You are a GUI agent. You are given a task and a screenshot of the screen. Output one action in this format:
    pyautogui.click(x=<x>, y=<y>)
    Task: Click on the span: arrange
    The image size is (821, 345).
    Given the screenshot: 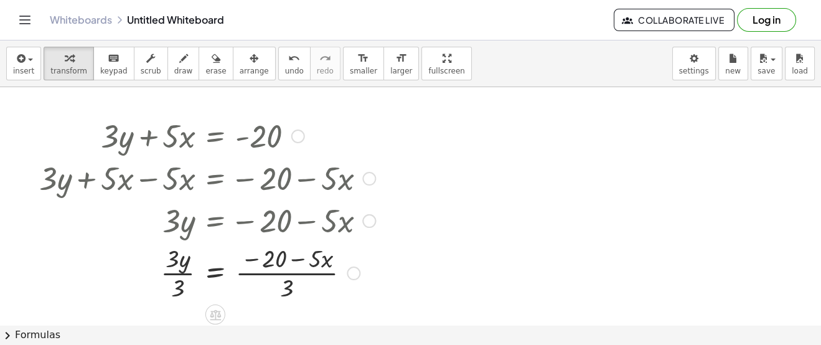 What is the action you would take?
    pyautogui.click(x=254, y=71)
    